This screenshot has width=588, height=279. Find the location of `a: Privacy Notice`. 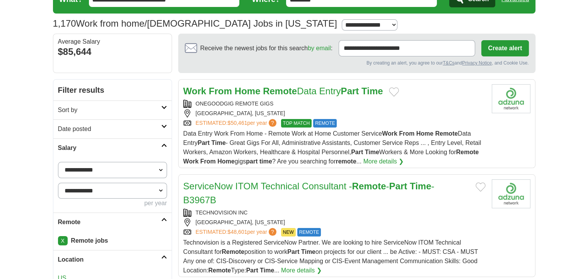

a: Privacy Notice is located at coordinates (477, 63).